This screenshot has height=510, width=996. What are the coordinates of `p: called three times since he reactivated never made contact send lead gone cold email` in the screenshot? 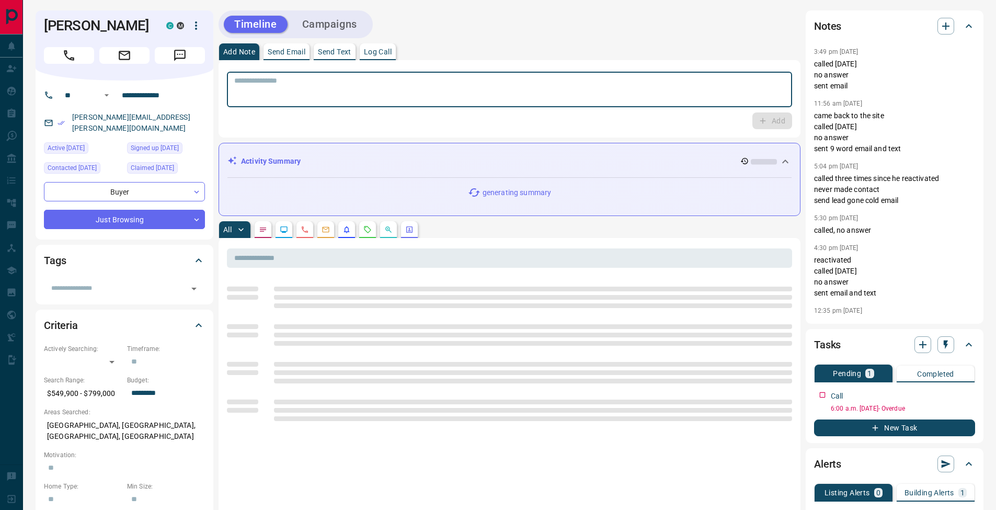 It's located at (894, 189).